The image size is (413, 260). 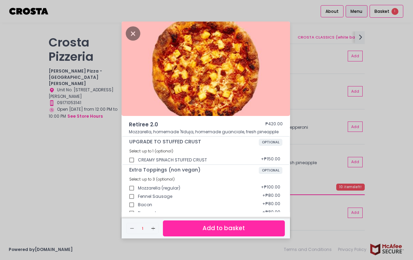 What do you see at coordinates (194, 170) in the screenshot?
I see `span: Extra Toppings (non vegan)` at bounding box center [194, 170].